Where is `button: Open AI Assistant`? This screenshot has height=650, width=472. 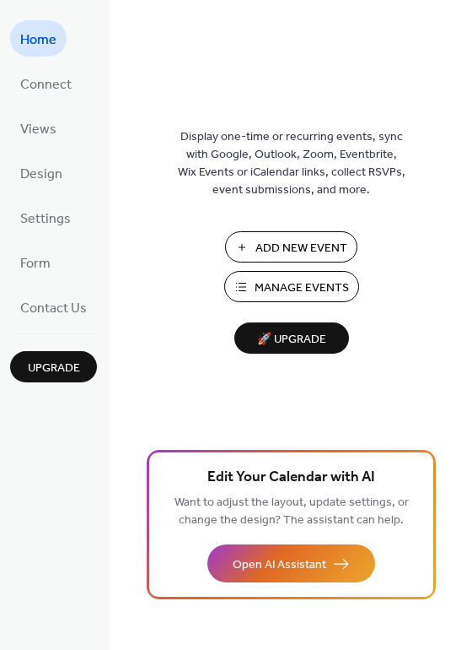 button: Open AI Assistant is located at coordinates (291, 563).